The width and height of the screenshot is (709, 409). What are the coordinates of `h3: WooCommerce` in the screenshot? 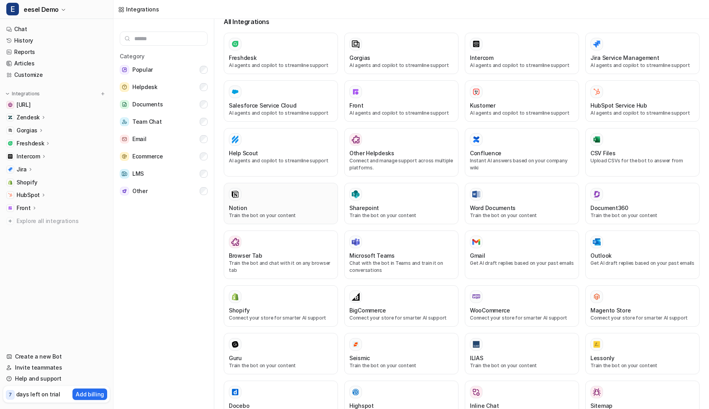 It's located at (490, 310).